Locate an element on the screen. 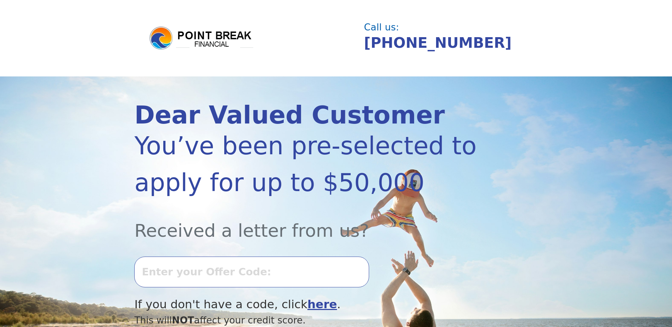 The image size is (672, 327). div: You’ve been pre-selected to apply for up to $50,000 is located at coordinates (305, 164).